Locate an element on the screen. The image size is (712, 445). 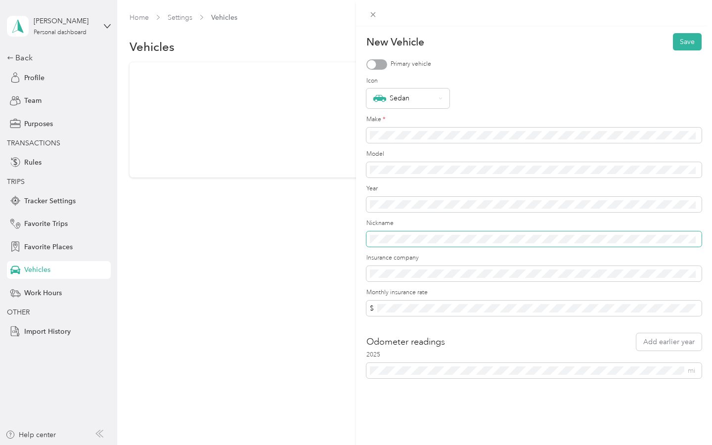
label: Make is located at coordinates (534, 120).